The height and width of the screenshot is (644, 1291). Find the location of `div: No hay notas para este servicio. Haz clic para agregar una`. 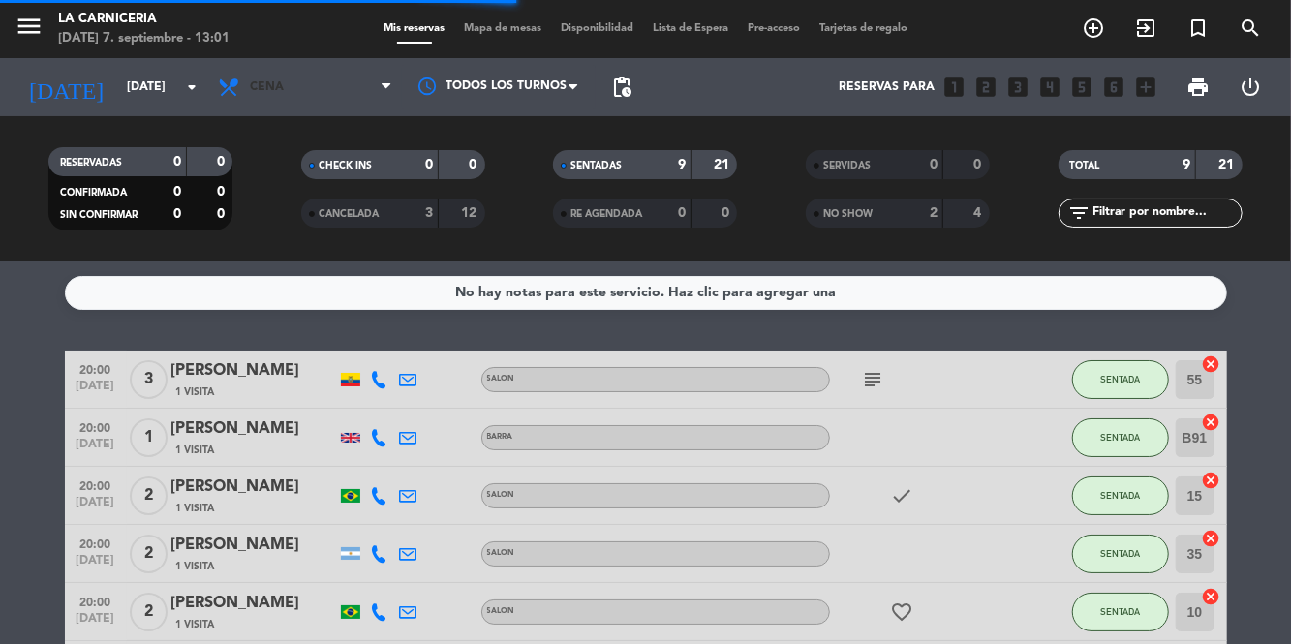

div: No hay notas para este servicio. Haz clic para agregar una is located at coordinates (645, 293).